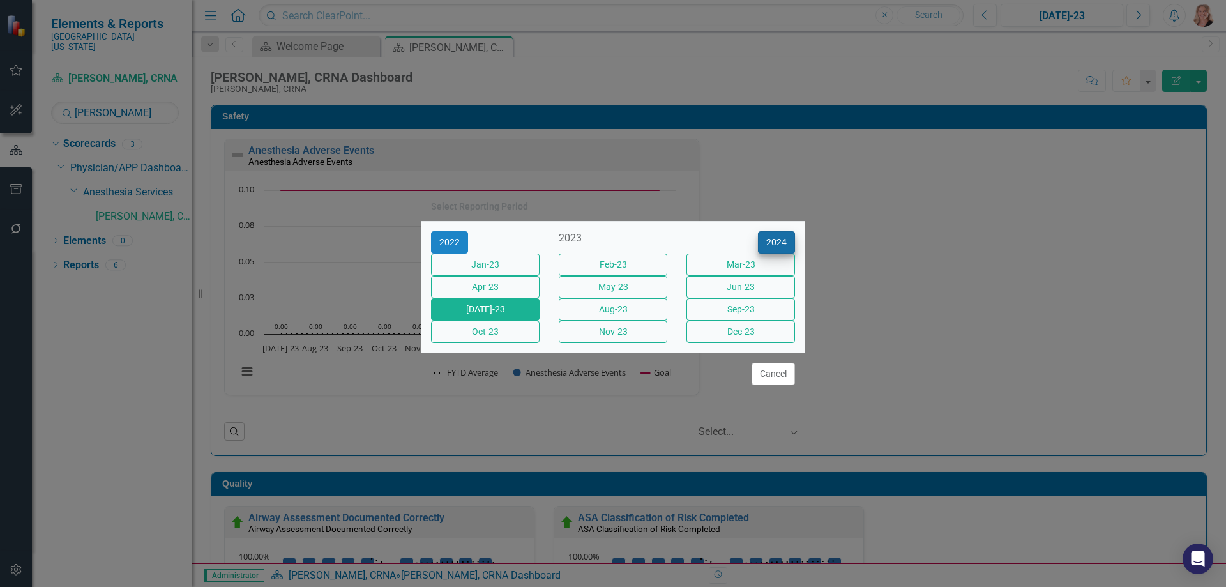  What do you see at coordinates (741, 309) in the screenshot?
I see `button: Sep-23` at bounding box center [741, 309].